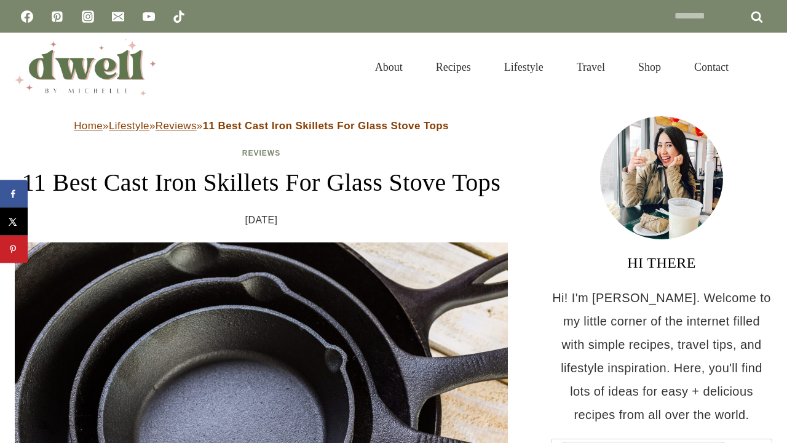 The image size is (787, 443). I want to click on a: Instagram, so click(88, 17).